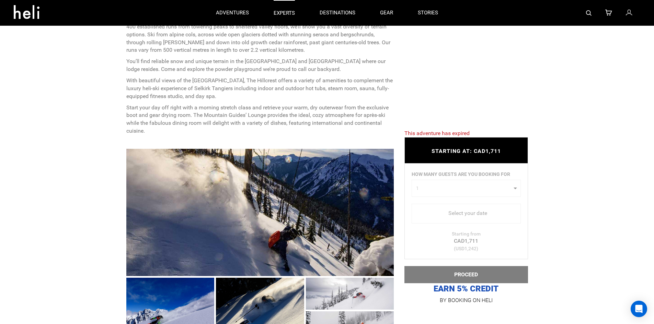 This screenshot has height=324, width=654. Describe the element at coordinates (638, 309) in the screenshot. I see `div: Open Intercom Messenger` at that location.